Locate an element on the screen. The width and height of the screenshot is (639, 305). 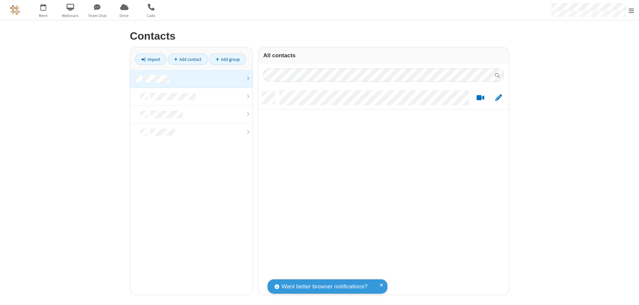
a: Add contact is located at coordinates (188, 59).